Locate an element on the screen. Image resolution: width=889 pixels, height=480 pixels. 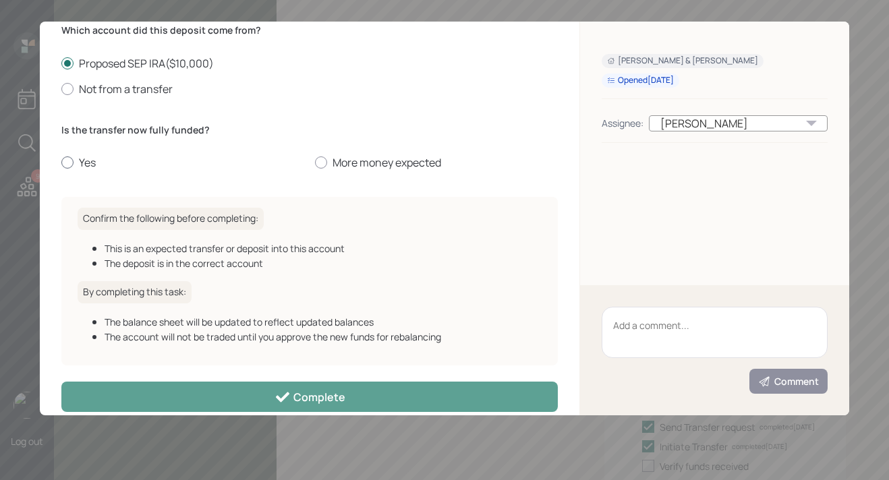
div: Assignee: is located at coordinates (623, 123).